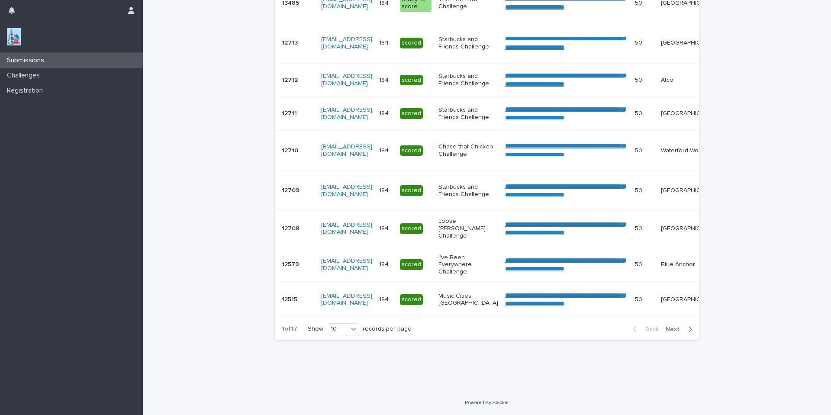 Image resolution: width=831 pixels, height=415 pixels. What do you see at coordinates (291, 228) in the screenshot?
I see `p: 12708` at bounding box center [291, 228].